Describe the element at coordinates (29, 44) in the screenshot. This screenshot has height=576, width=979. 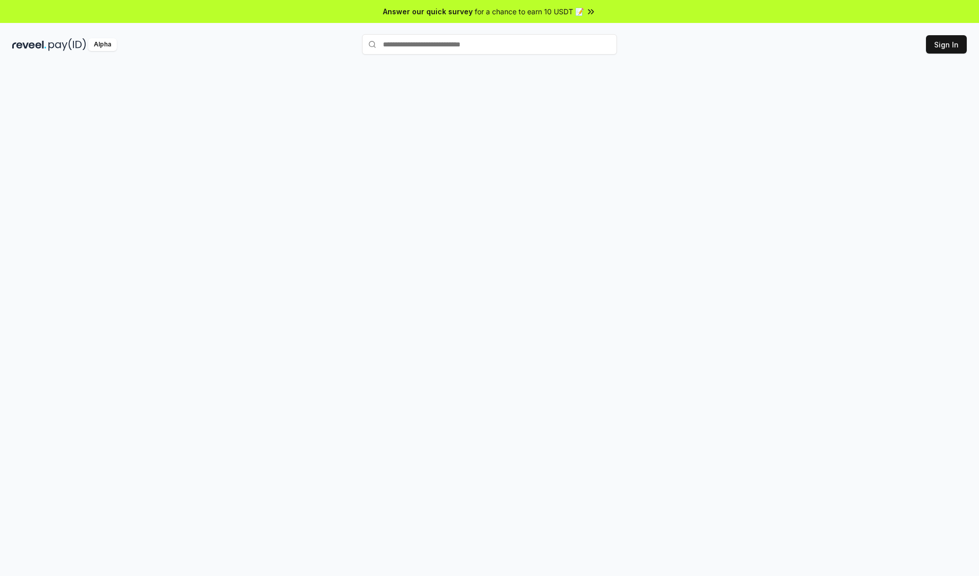
I see `img: reveel_dark` at that location.